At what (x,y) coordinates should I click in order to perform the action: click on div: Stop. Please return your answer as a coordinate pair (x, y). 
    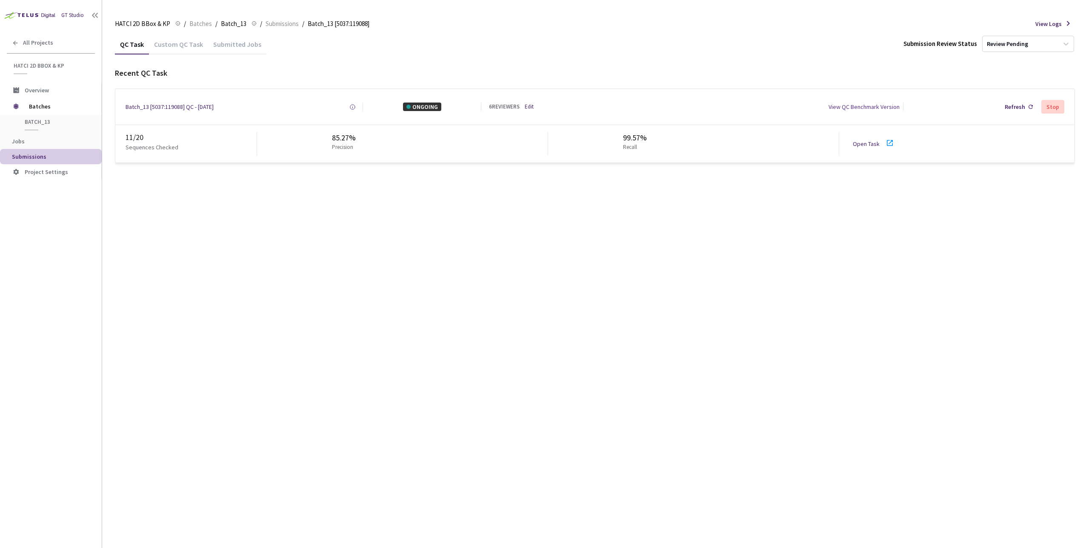
    Looking at the image, I should click on (1053, 107).